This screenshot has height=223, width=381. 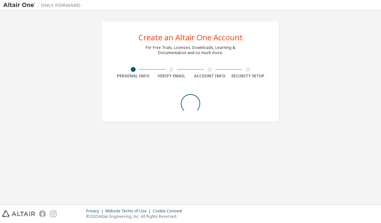 What do you see at coordinates (42, 214) in the screenshot?
I see `img: facebook.svg` at bounding box center [42, 214].